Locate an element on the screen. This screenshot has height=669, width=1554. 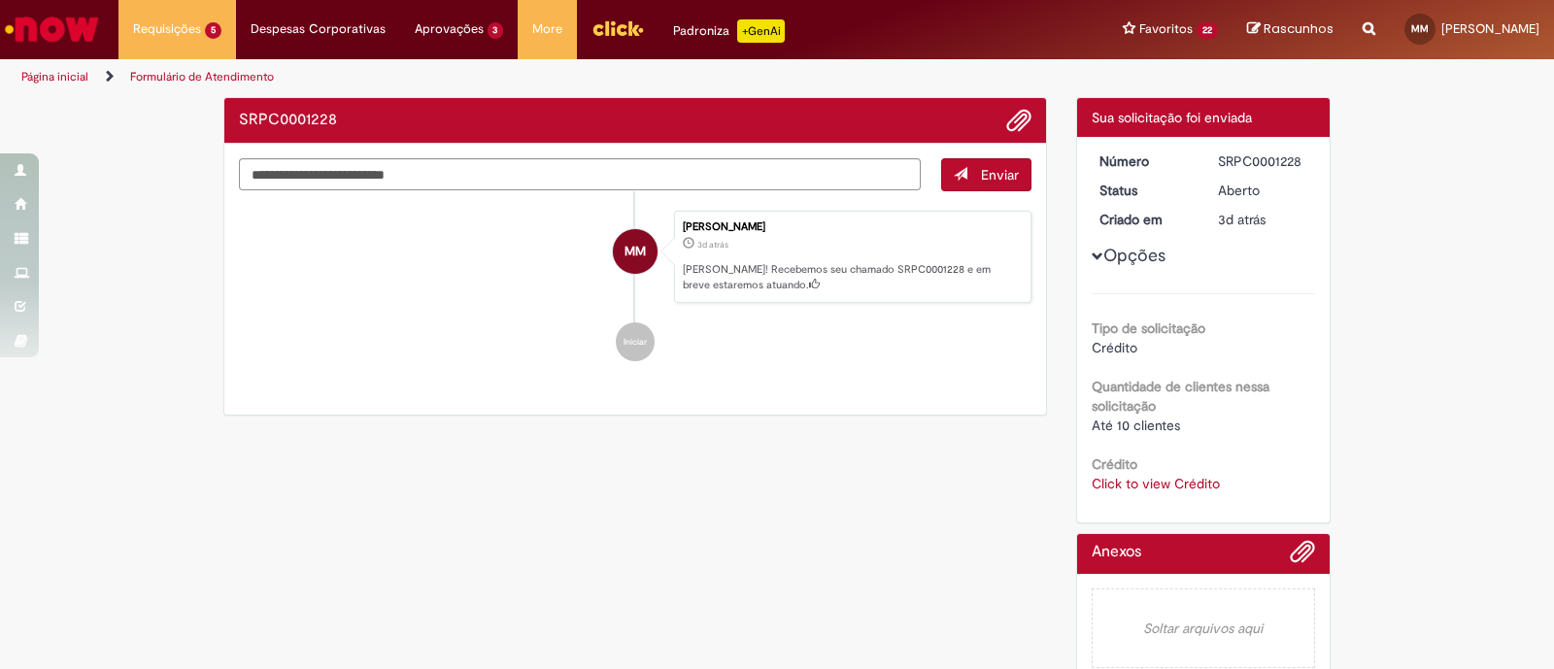
div: 26/09/2025 11:16:40 is located at coordinates (1263, 220).